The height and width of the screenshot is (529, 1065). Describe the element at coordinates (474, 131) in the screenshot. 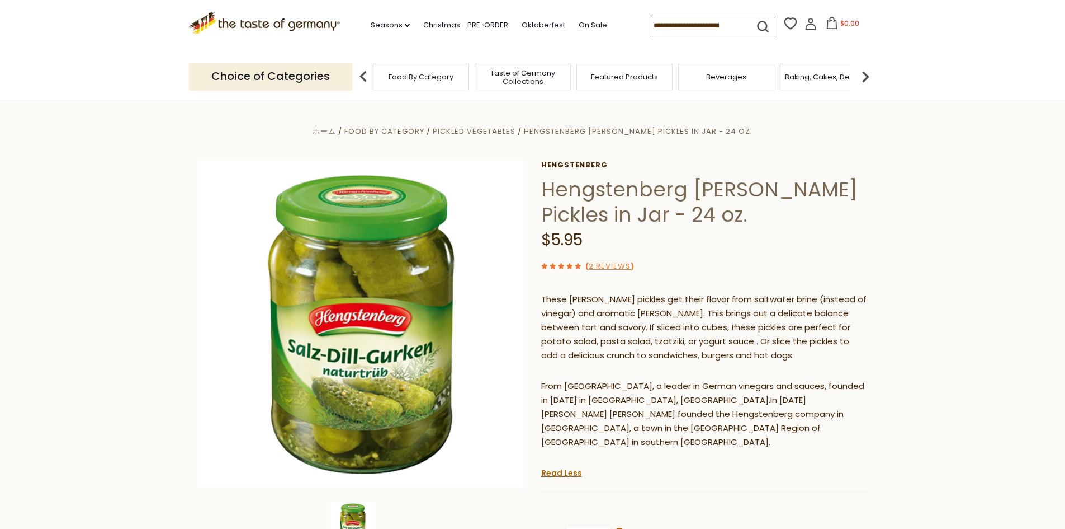

I see `span: Pickled Vegetables` at that location.